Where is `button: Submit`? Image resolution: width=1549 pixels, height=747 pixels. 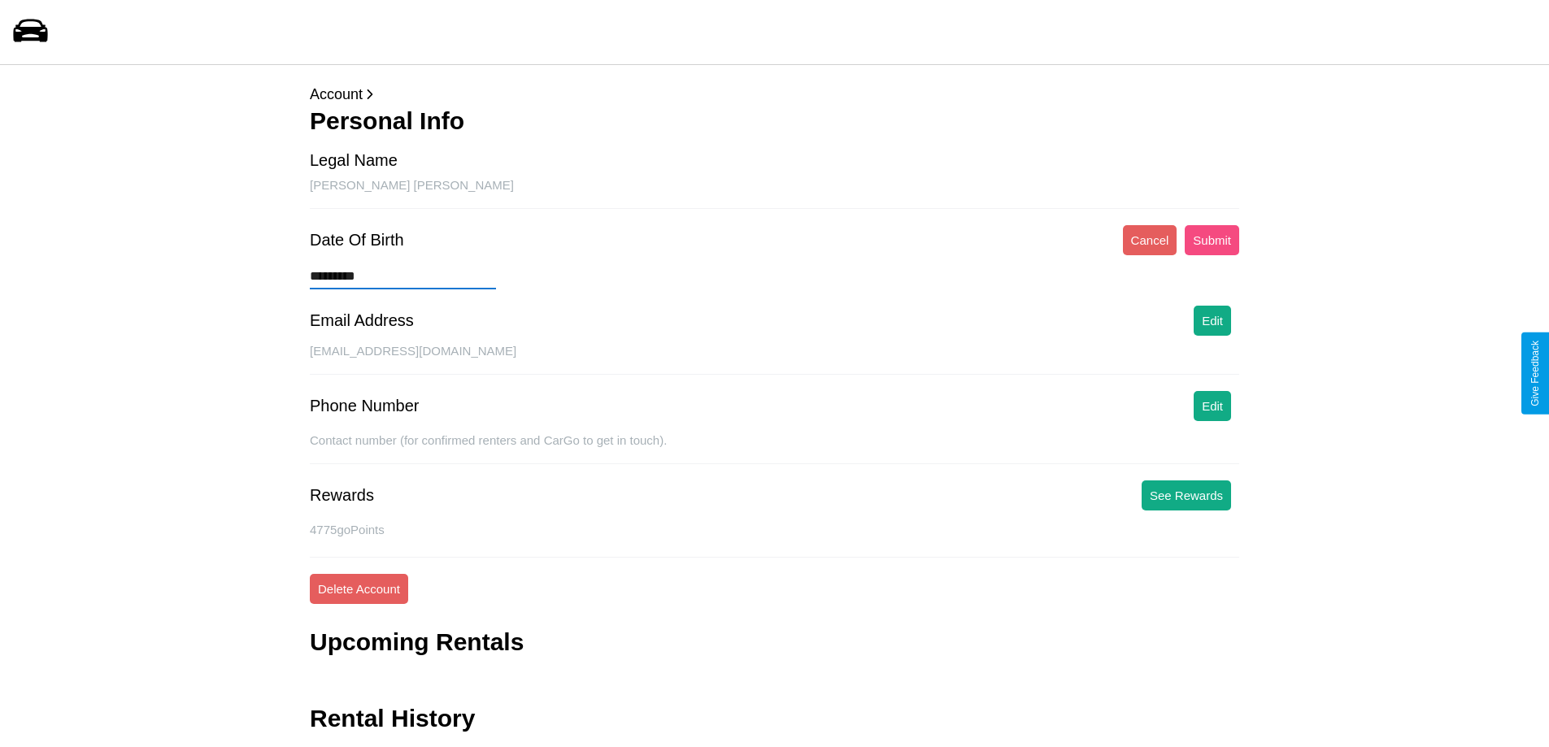 button: Submit is located at coordinates (1211, 240).